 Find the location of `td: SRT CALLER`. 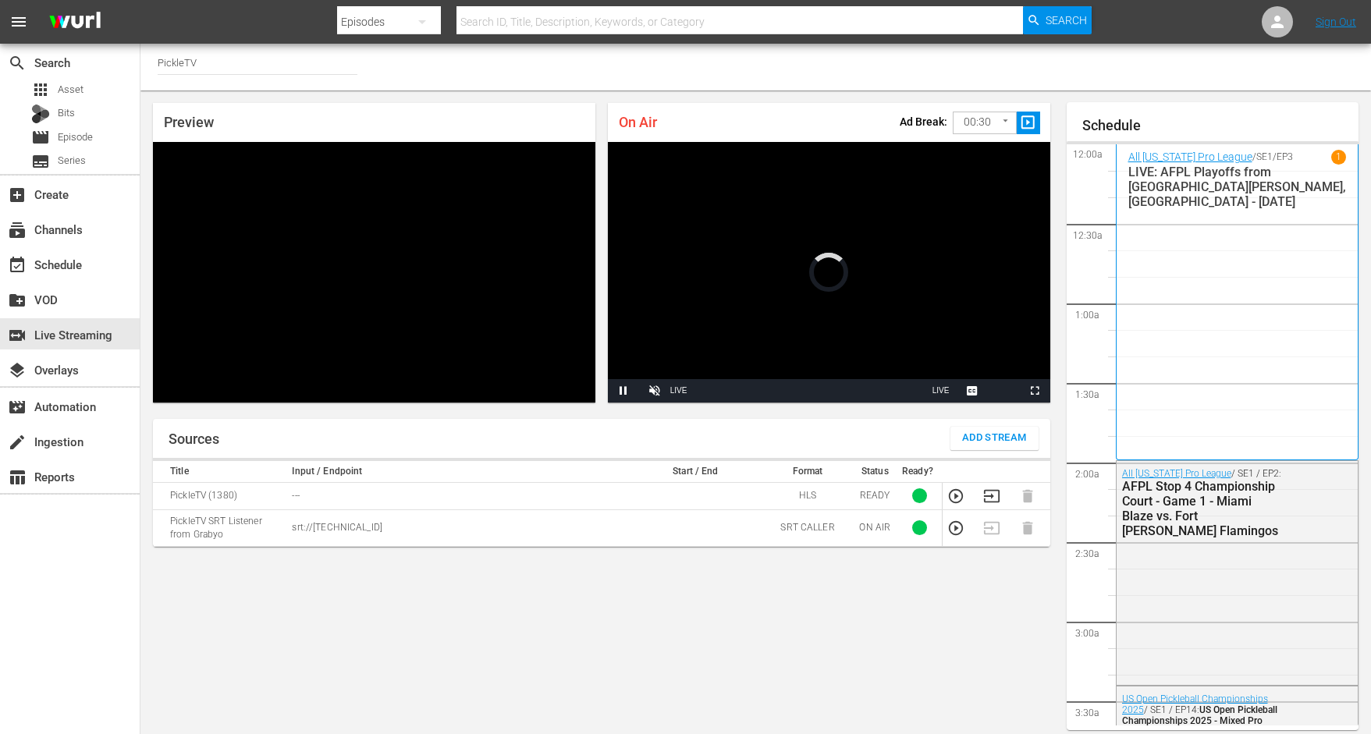

td: SRT CALLER is located at coordinates (807, 527).